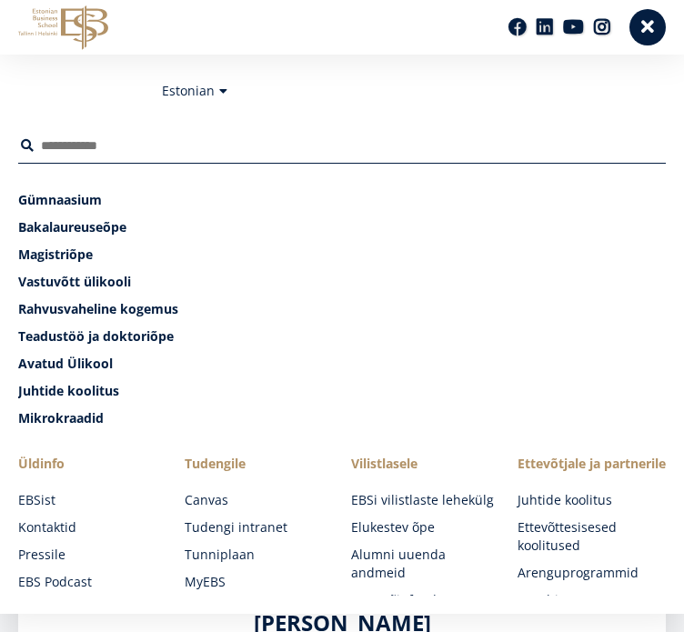  Describe the element at coordinates (425, 500) in the screenshot. I see `a: EBSi vilistlaste lehekülg` at that location.